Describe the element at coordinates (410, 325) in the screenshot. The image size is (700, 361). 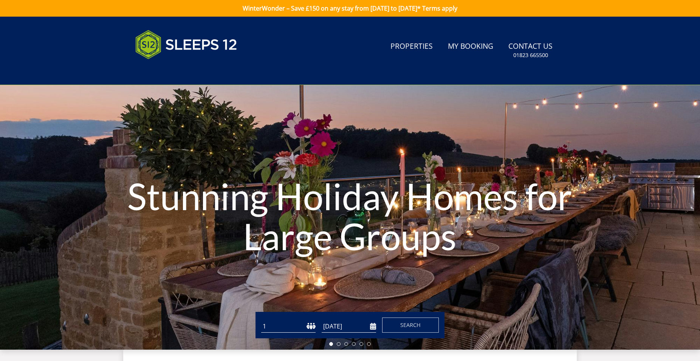
I see `button: Search` at that location.